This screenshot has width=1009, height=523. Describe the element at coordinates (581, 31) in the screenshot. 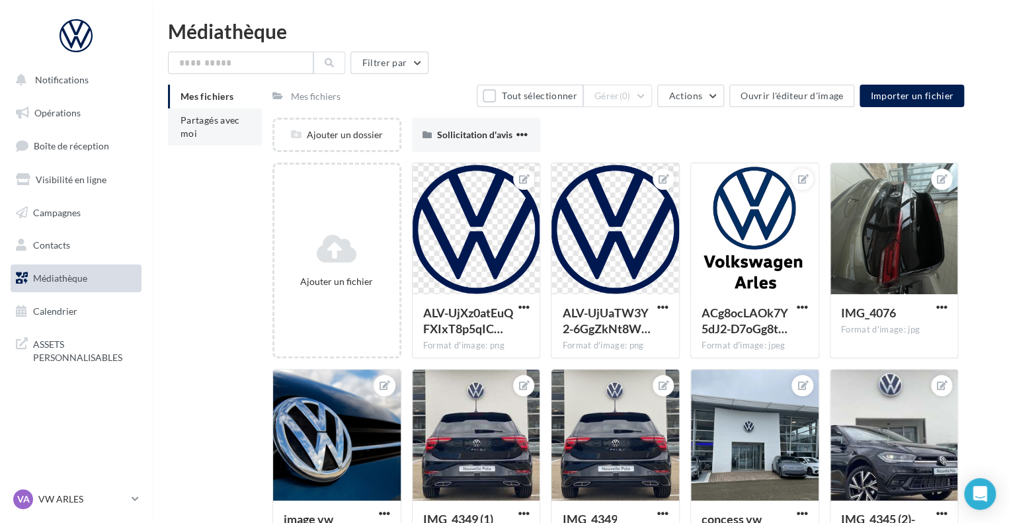

I see `div: Médiathèque` at that location.